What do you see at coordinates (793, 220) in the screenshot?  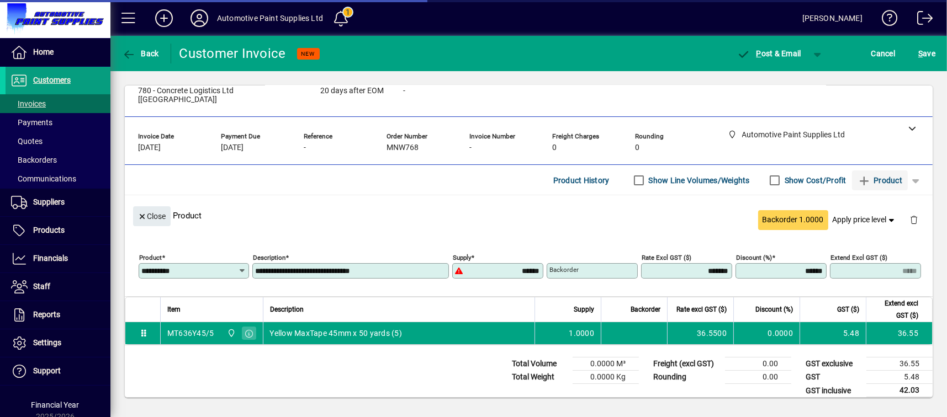 I see `button: Backorder 1.0000` at bounding box center [793, 220].